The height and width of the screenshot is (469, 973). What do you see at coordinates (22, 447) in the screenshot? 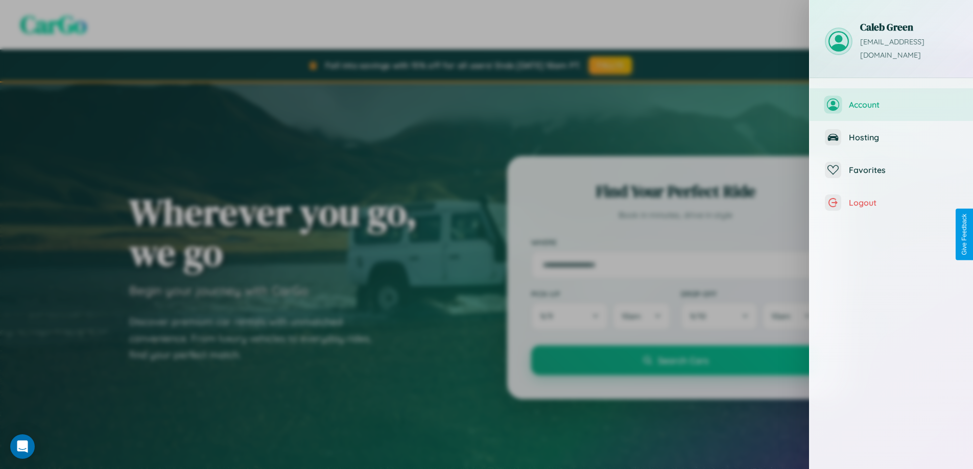
I see `div: Open Intercom Messenger` at bounding box center [22, 447].